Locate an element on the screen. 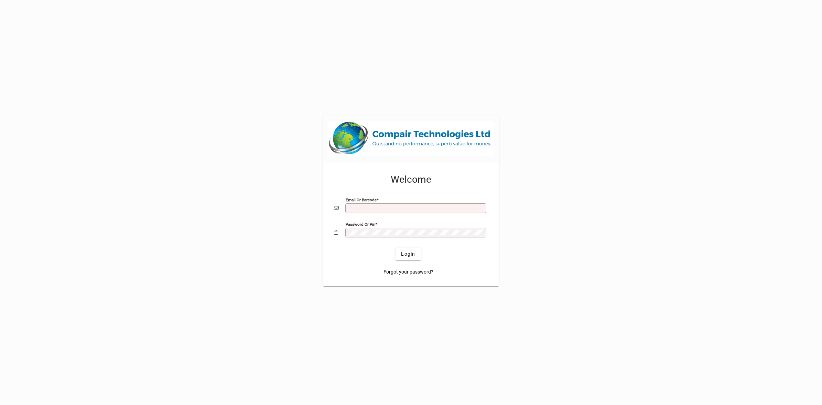  span: Login is located at coordinates (408, 254).